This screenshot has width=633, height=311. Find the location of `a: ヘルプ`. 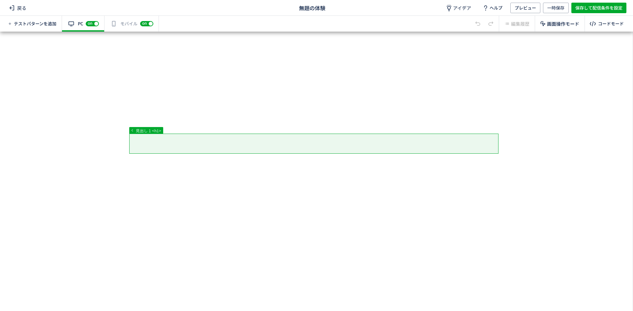

a: ヘルプ is located at coordinates (492, 8).